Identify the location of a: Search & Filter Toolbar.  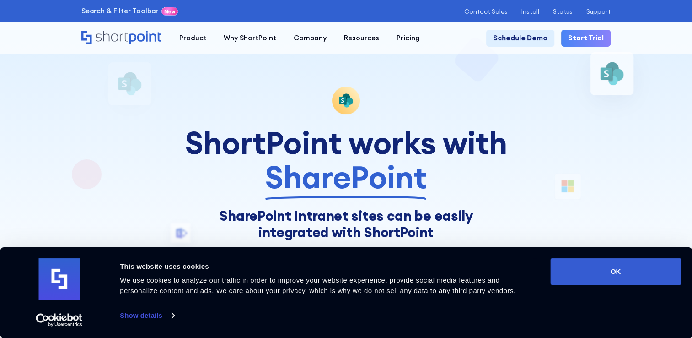
(120, 11).